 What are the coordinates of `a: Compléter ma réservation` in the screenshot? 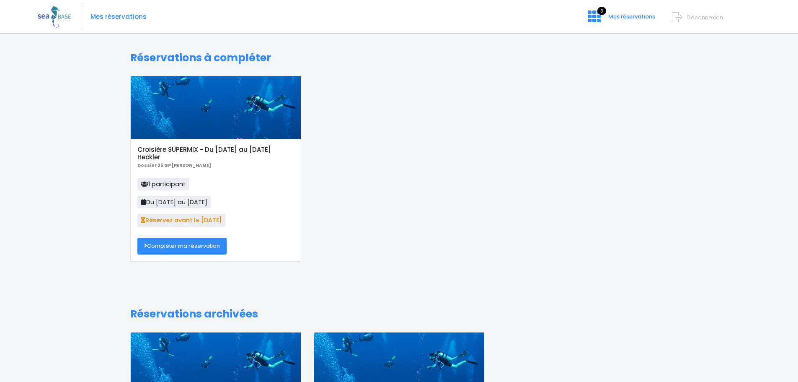 It's located at (182, 246).